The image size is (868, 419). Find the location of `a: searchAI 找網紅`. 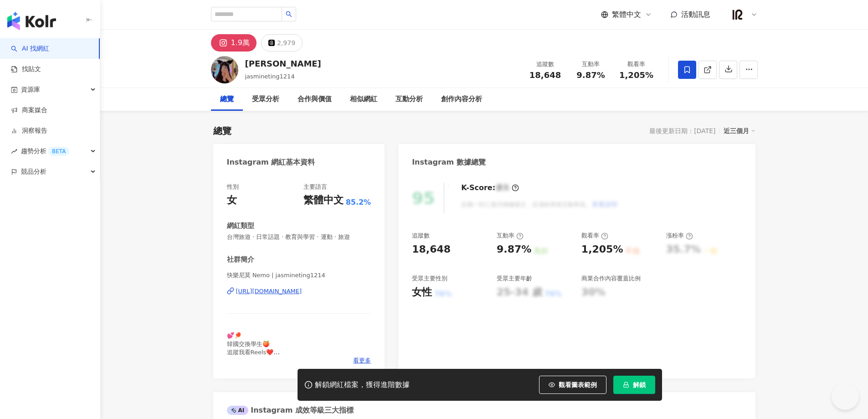

a: searchAI 找網紅 is located at coordinates (30, 49).